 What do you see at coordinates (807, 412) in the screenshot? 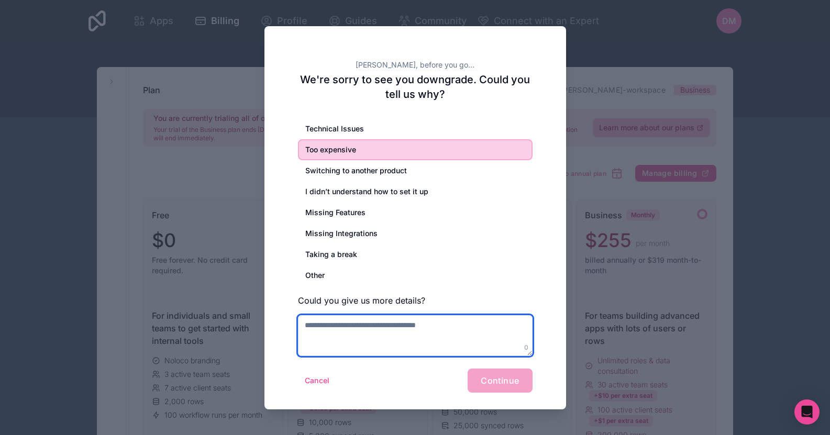
I see `div: Open Intercom Messenger` at bounding box center [807, 412].